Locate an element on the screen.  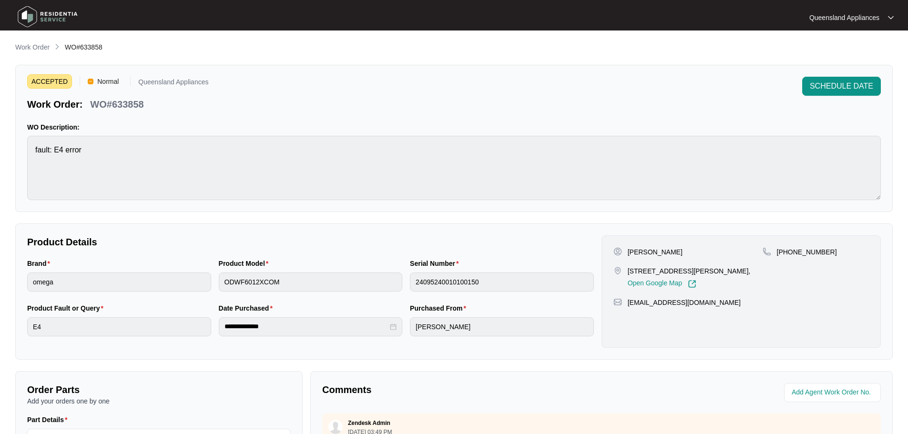
textarea: fault: E4 error is located at coordinates (454, 168).